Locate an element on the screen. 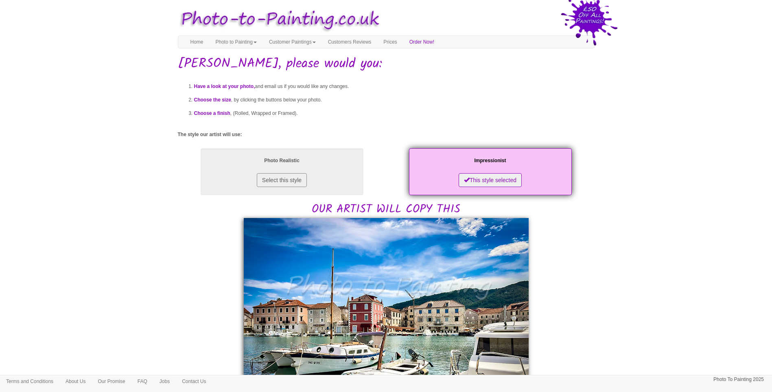 The image size is (772, 392). a: Our Promise is located at coordinates (111, 381).